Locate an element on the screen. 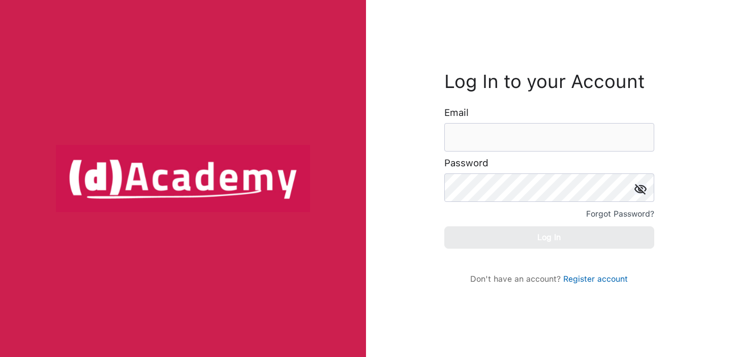  label: Password is located at coordinates (466, 163).